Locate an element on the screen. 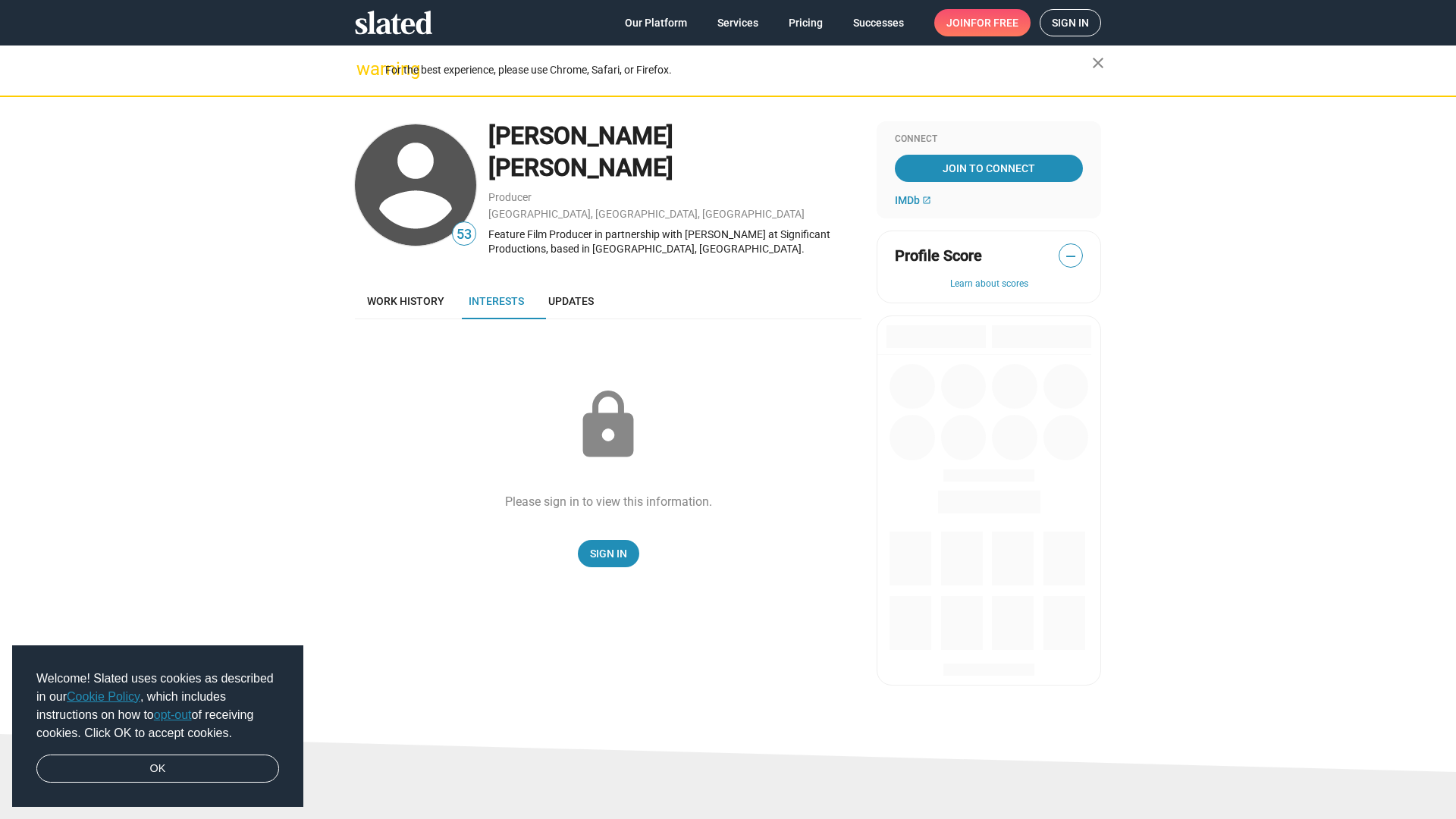 The width and height of the screenshot is (1456, 819). a: Our Platform is located at coordinates (656, 23).